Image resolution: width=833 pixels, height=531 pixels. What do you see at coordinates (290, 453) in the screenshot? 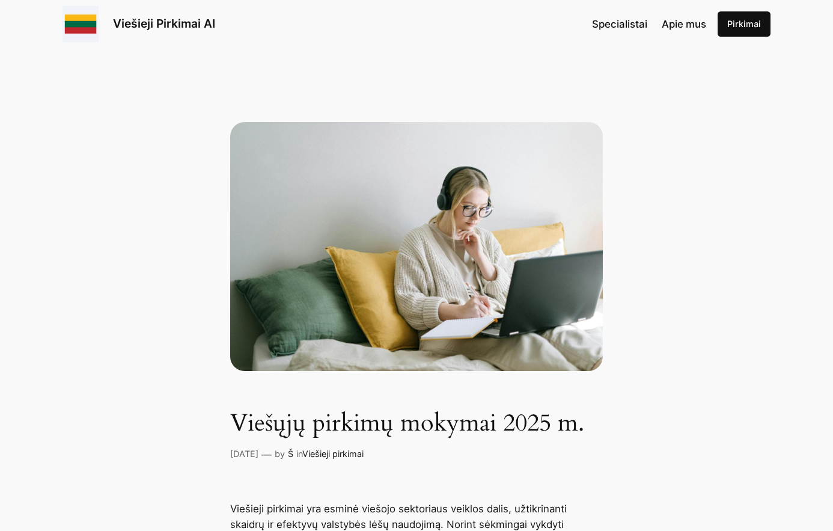
I see `a: Š` at bounding box center [290, 453].